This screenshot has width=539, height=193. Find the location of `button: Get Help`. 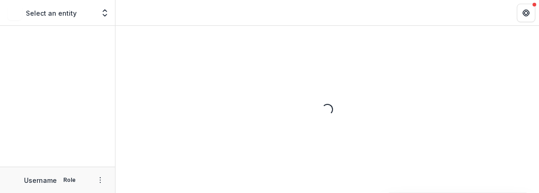

button: Get Help is located at coordinates (526, 13).